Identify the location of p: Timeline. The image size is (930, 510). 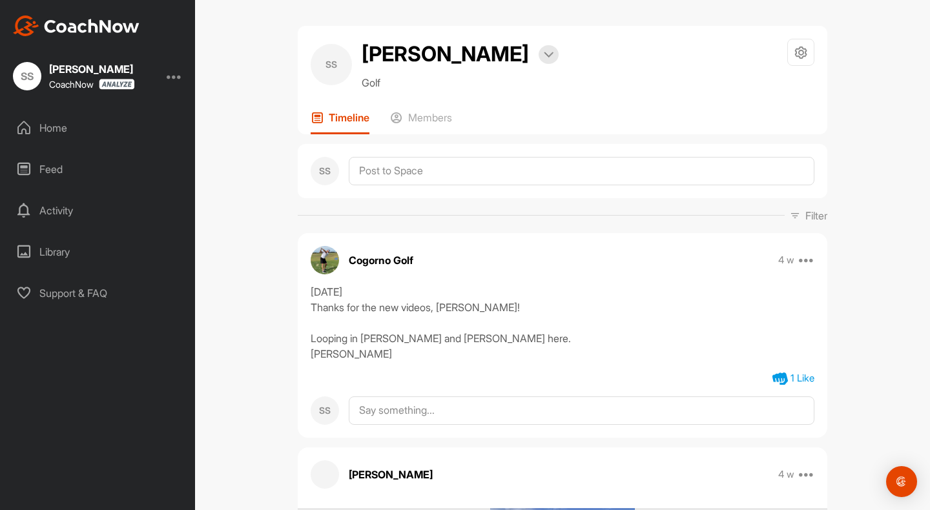
(349, 118).